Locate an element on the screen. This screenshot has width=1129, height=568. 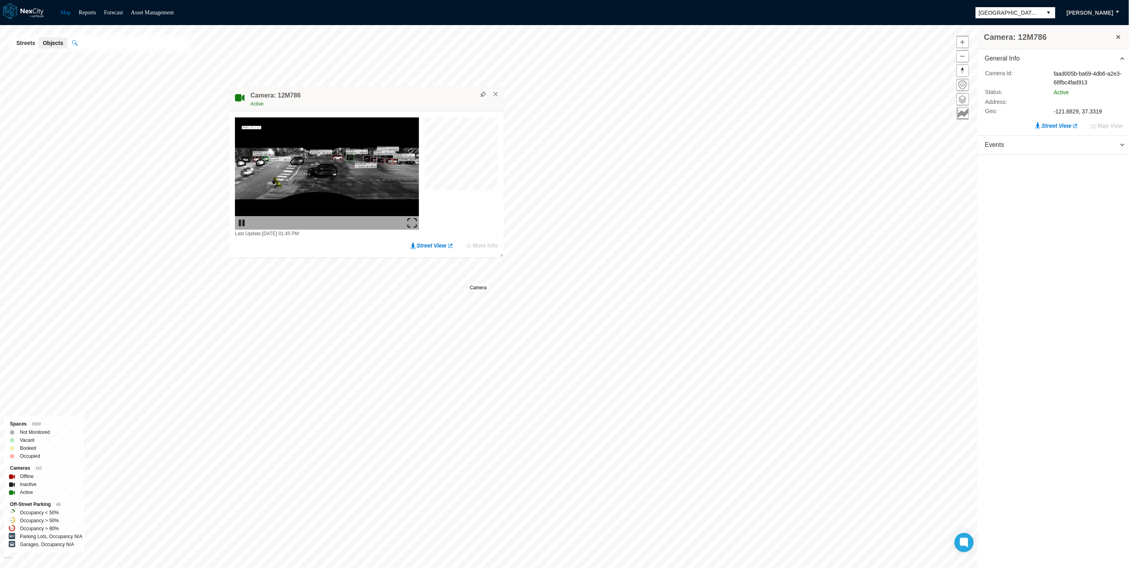
a: Asset Management is located at coordinates (153, 12).